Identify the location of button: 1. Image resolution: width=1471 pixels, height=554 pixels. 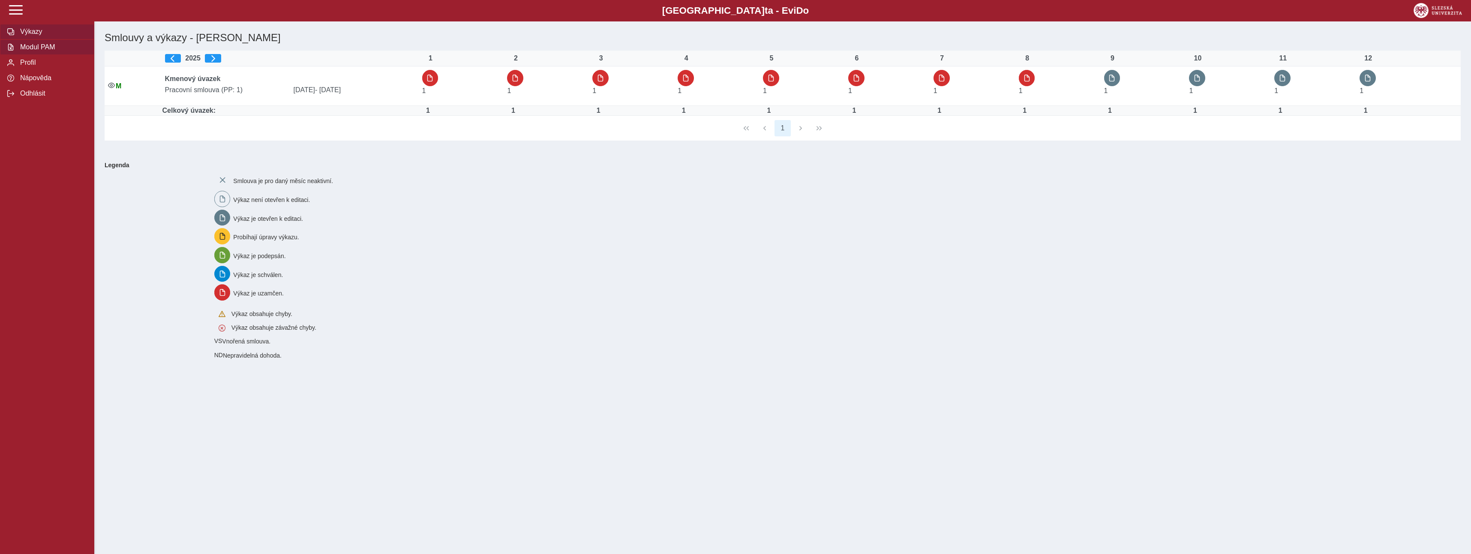
(783, 128).